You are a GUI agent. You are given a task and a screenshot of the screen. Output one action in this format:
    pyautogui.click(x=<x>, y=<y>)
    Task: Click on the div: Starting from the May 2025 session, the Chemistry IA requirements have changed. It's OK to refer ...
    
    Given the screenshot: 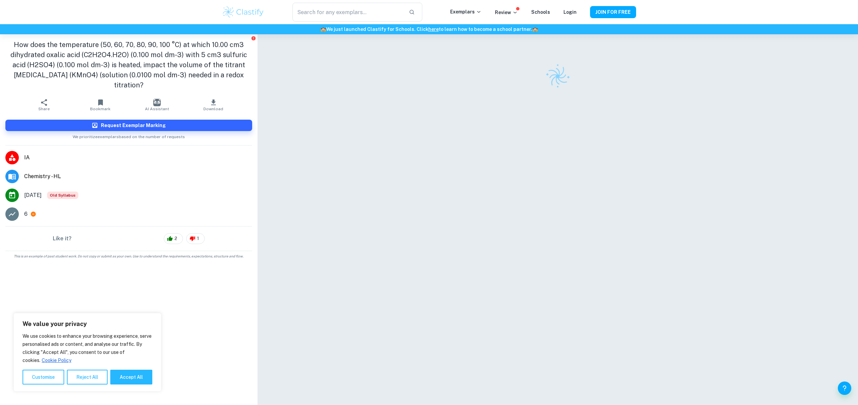 What is the action you would take?
    pyautogui.click(x=63, y=195)
    